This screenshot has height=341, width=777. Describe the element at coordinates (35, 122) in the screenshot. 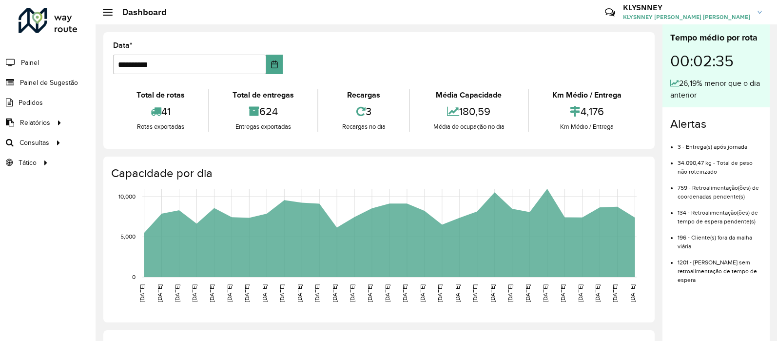

I see `span: Relatórios` at that location.